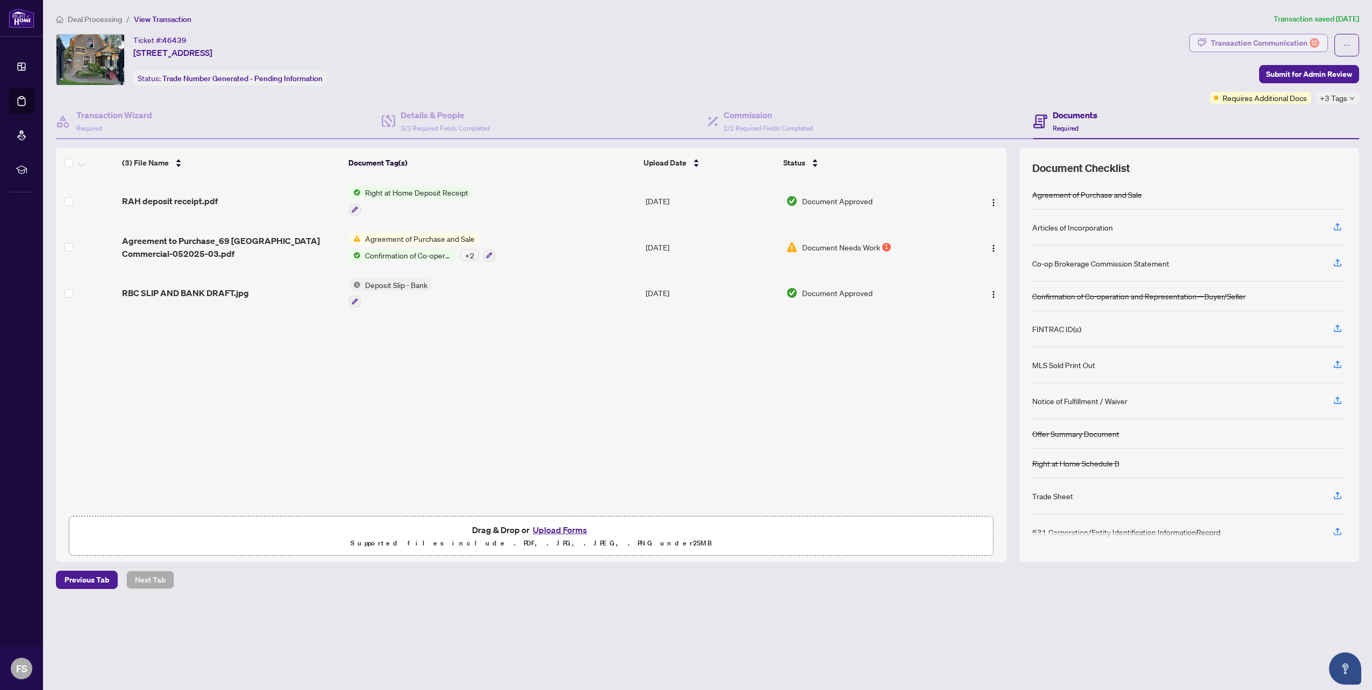  What do you see at coordinates (841, 247) in the screenshot?
I see `span: Document Needs Work` at bounding box center [841, 247].